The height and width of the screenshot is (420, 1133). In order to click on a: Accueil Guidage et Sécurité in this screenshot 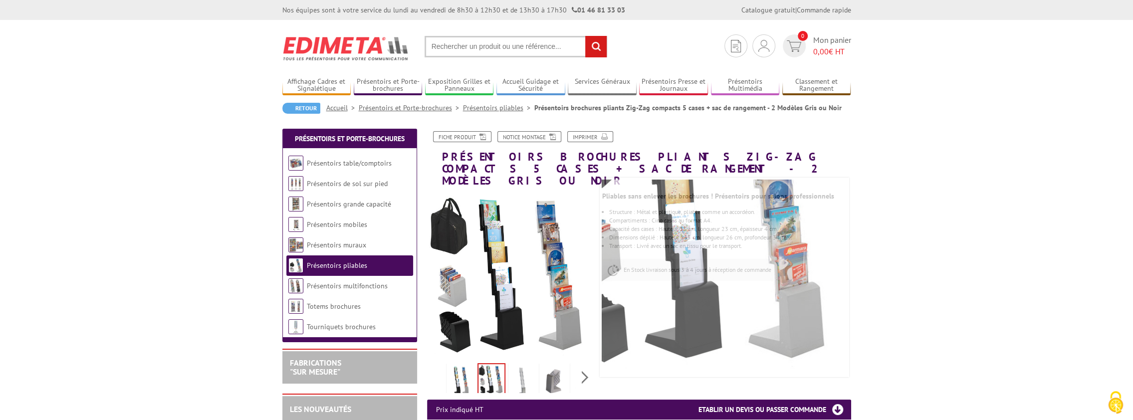, I will do `click(531, 85)`.